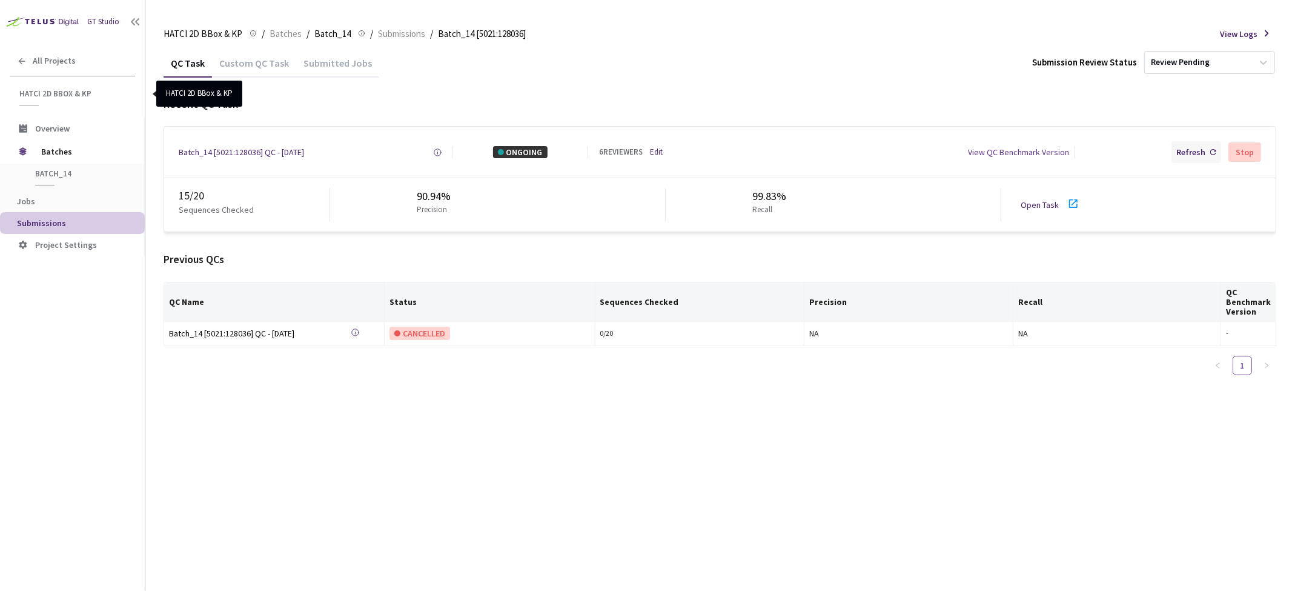 Image resolution: width=1292 pixels, height=591 pixels. Describe the element at coordinates (66, 245) in the screenshot. I see `span: Project Settings` at that location.